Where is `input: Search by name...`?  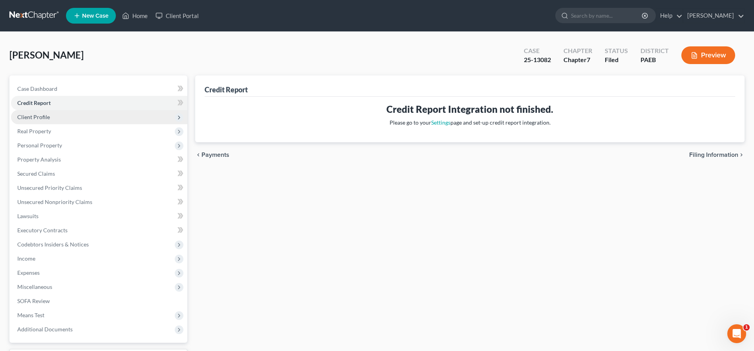 input: Search by name... is located at coordinates (607, 15).